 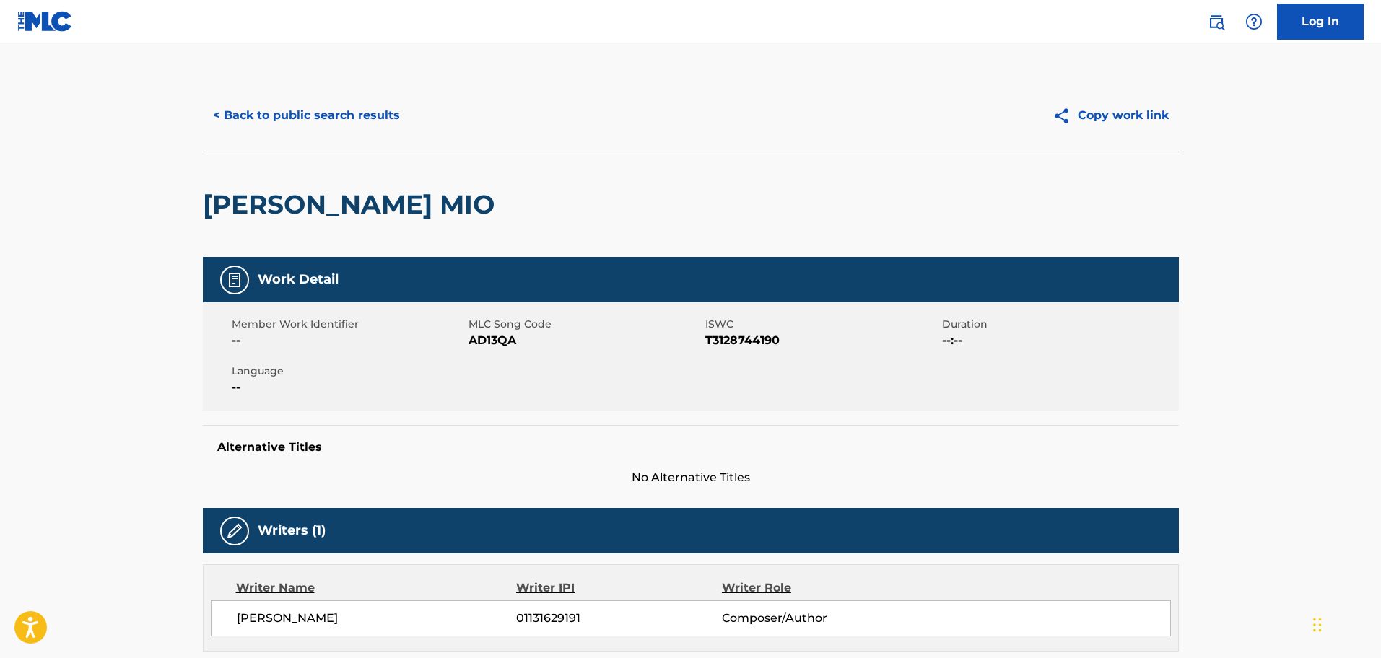 I want to click on div: Writer Role, so click(x=815, y=588).